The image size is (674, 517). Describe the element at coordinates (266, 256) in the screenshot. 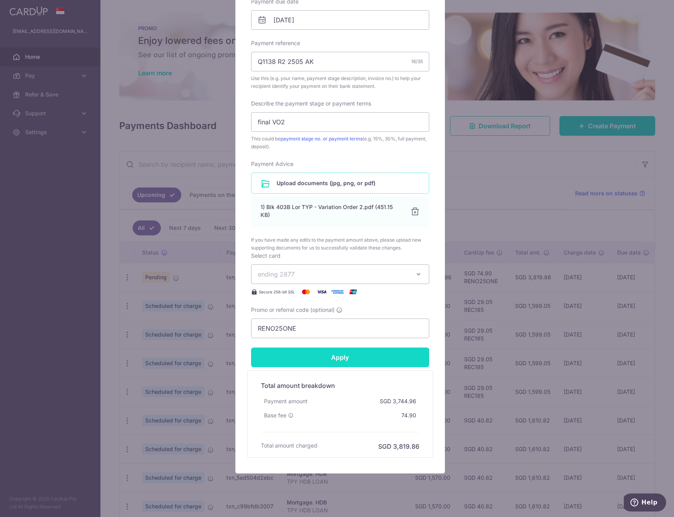

I see `label: Select card` at that location.